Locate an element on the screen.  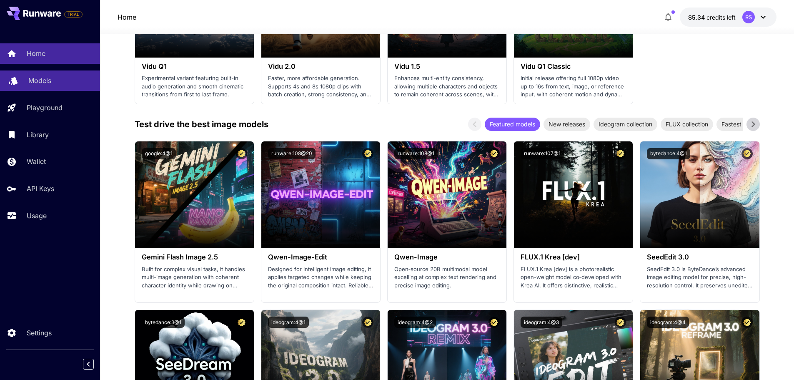
p: Designed for intelligent image editing, it applies targeted changes while keeping the original co... is located at coordinates (321, 277).